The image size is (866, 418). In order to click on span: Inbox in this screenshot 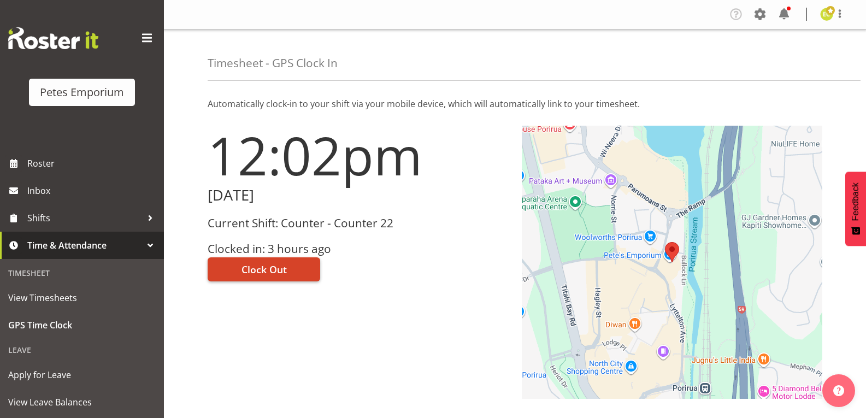, I will do `click(93, 191)`.